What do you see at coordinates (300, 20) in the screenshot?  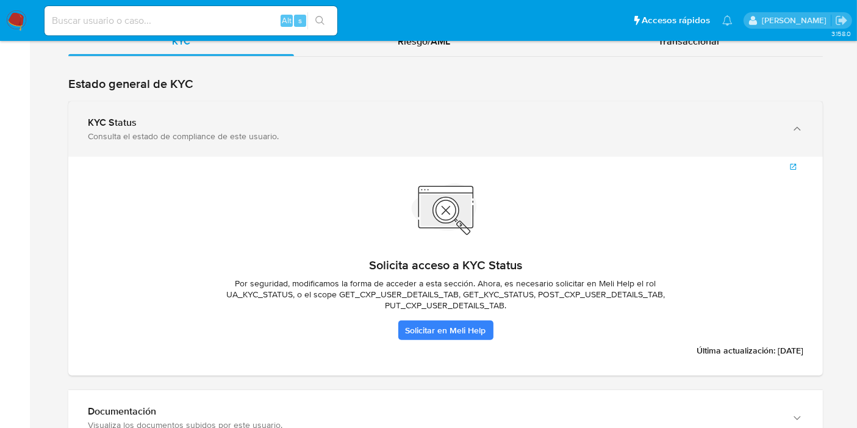 I see `span: s` at bounding box center [300, 20].